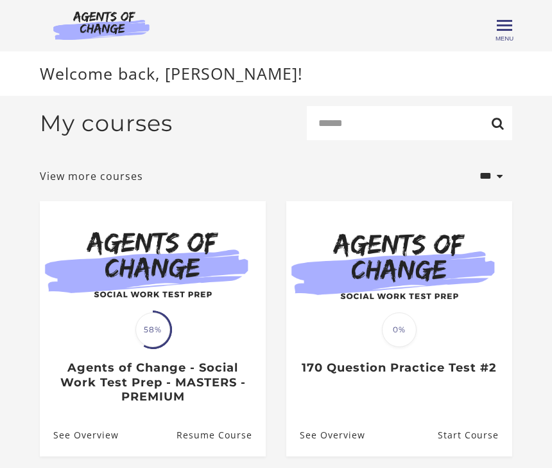  Describe the element at coordinates (505, 38) in the screenshot. I see `span: Menu` at that location.